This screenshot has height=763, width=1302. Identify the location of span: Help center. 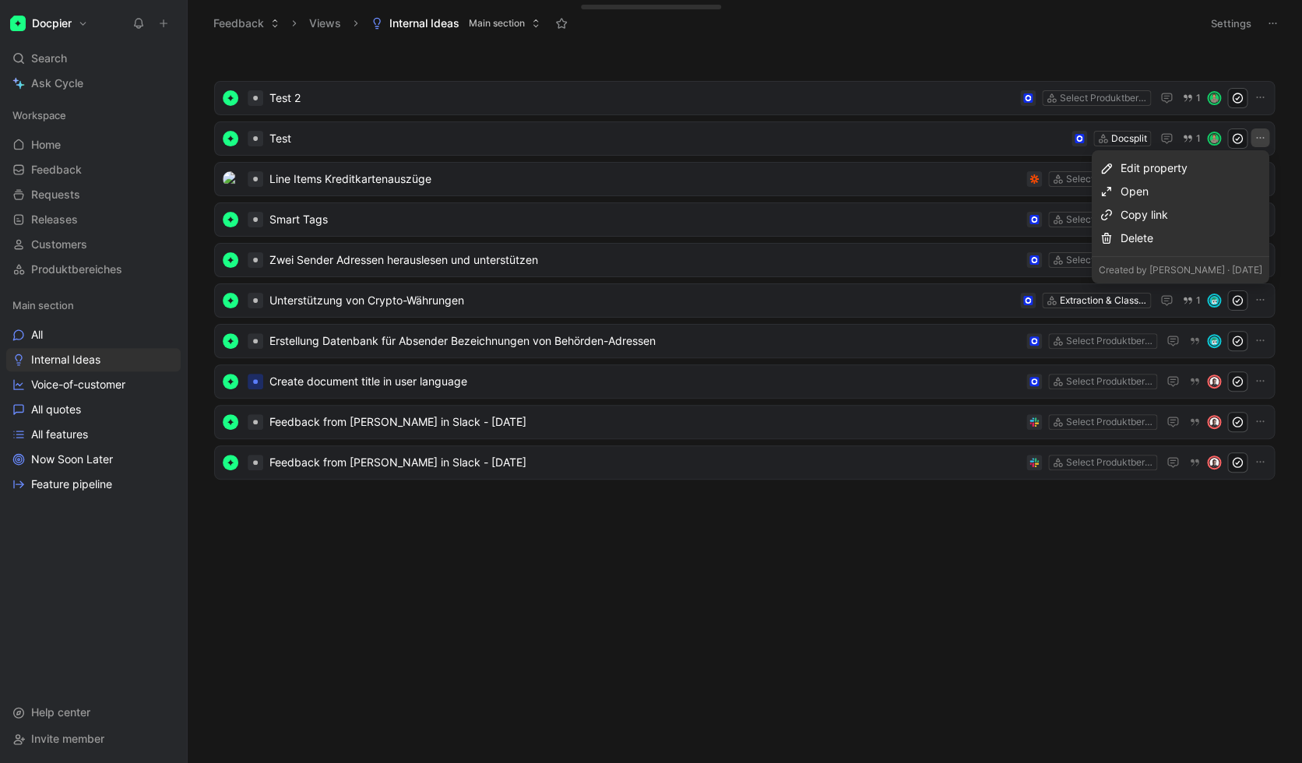
(61, 712).